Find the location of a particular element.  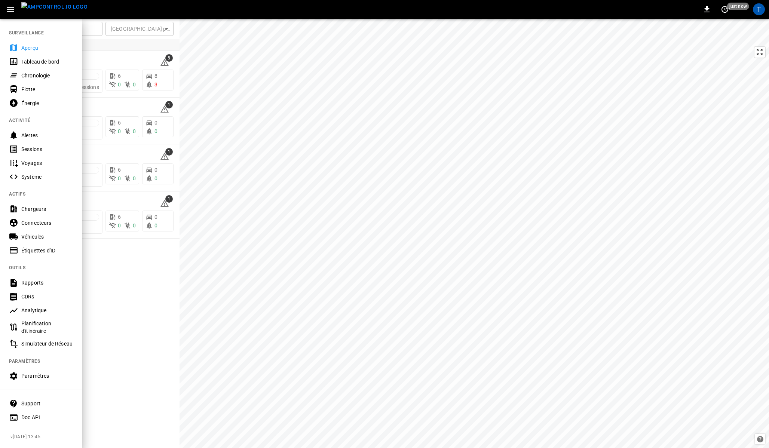

div: Simulateur de Réseau is located at coordinates (47, 344).